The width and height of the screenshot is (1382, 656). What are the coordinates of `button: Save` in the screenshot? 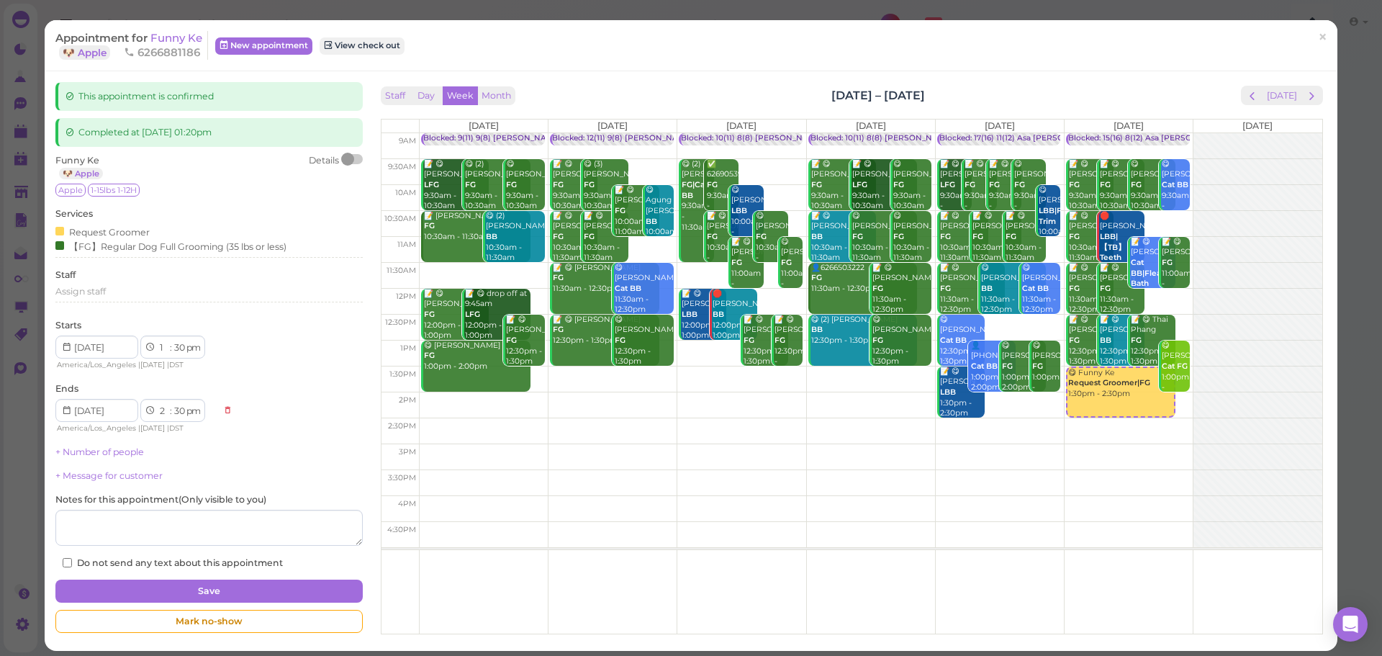 It's located at (209, 591).